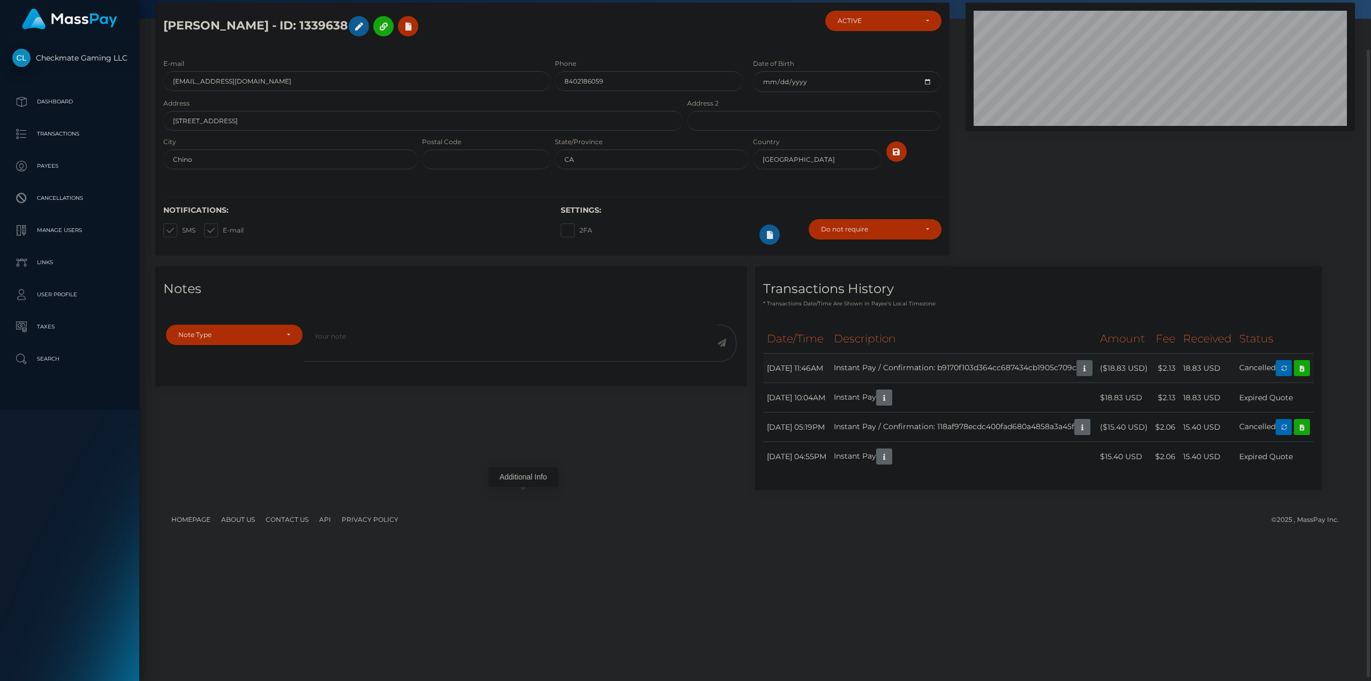 The image size is (1371, 681). Describe the element at coordinates (170, 142) in the screenshot. I see `label: City` at that location.